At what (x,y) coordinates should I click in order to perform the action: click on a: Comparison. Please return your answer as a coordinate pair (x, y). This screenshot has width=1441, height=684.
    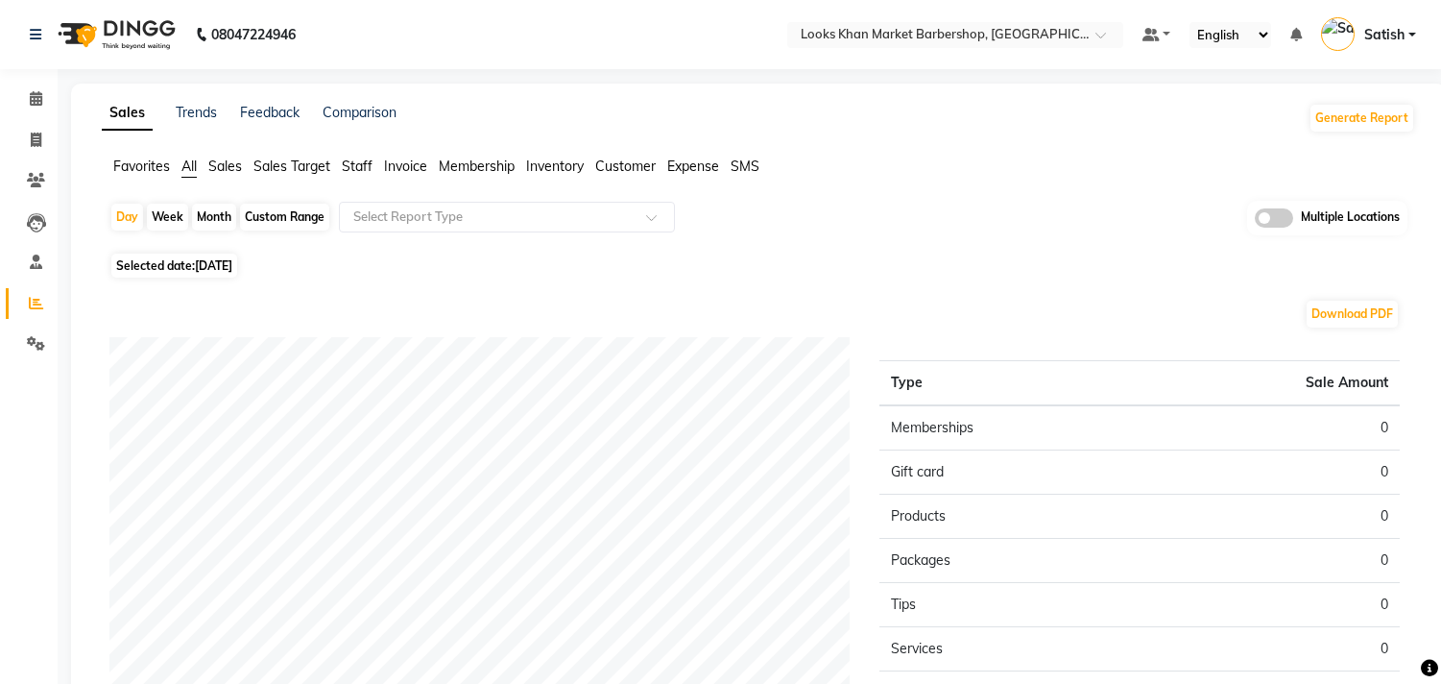
    Looking at the image, I should click on (359, 112).